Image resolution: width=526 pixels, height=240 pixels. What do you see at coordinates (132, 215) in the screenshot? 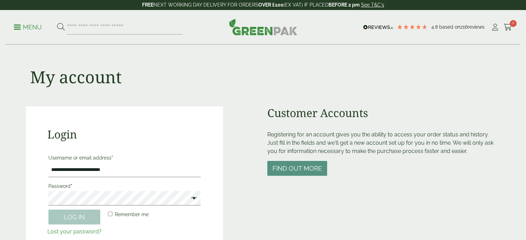
I see `span: Remember me` at bounding box center [132, 215].